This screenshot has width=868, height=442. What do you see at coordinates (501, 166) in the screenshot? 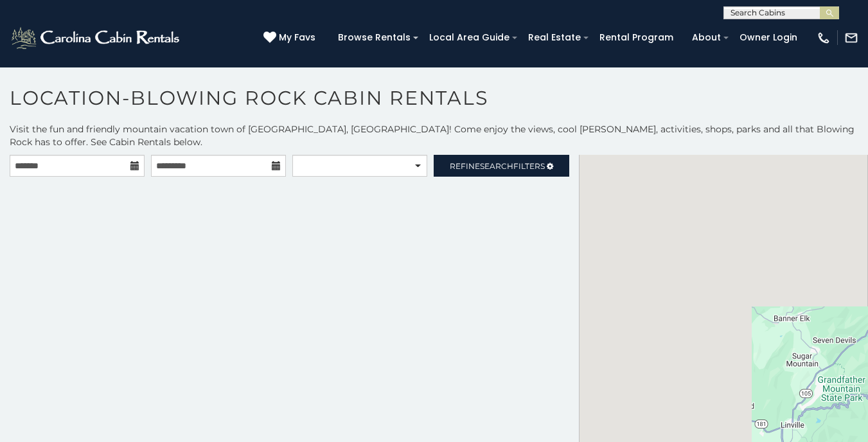
I see `a: RefineSearchFilters` at bounding box center [501, 166].